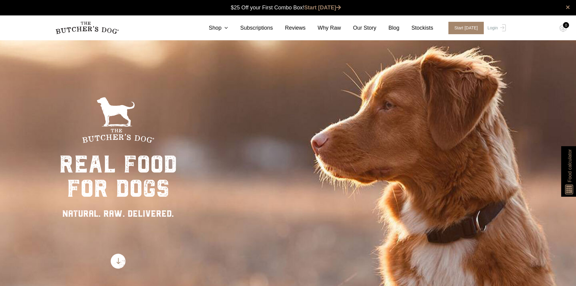 The width and height of the screenshot is (576, 286). I want to click on a: Login, so click(496, 28).